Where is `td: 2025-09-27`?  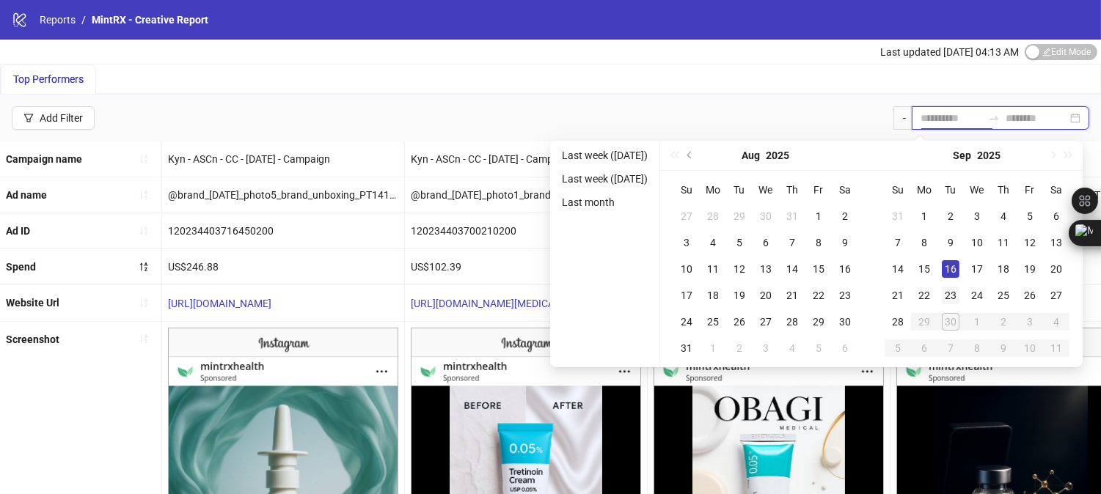
td: 2025-09-27 is located at coordinates (1056, 296).